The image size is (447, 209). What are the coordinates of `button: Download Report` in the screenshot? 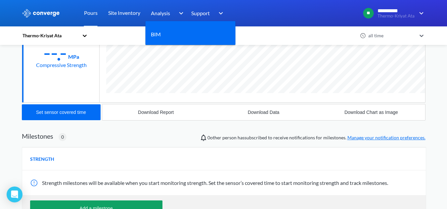 It's located at (156, 112).